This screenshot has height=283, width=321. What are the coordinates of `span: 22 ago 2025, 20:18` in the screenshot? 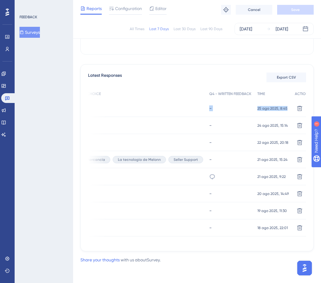 It's located at (273, 143).